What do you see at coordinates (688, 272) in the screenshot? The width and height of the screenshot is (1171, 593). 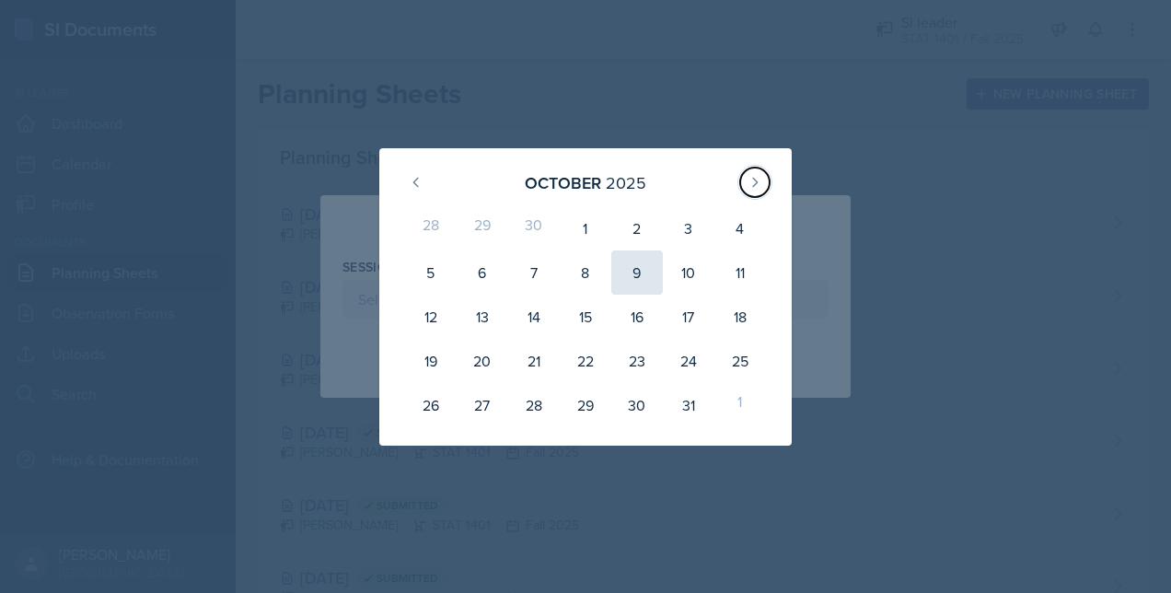 I see `div: 10` at bounding box center [688, 272].